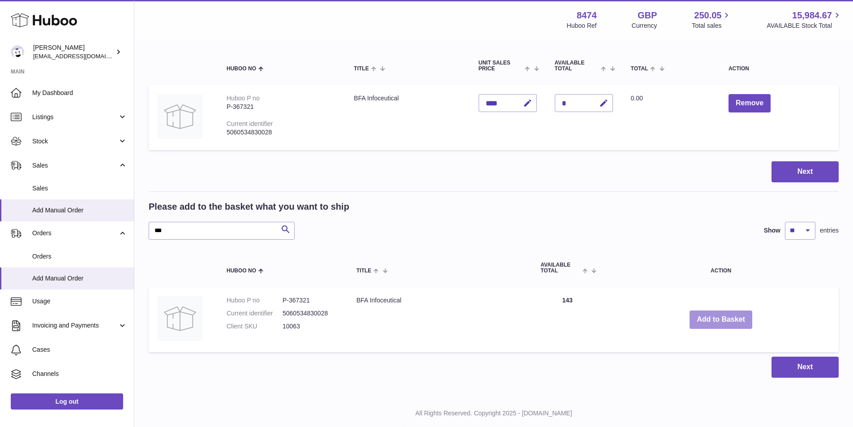  Describe the element at coordinates (75, 117) in the screenshot. I see `span: Listings` at that location.